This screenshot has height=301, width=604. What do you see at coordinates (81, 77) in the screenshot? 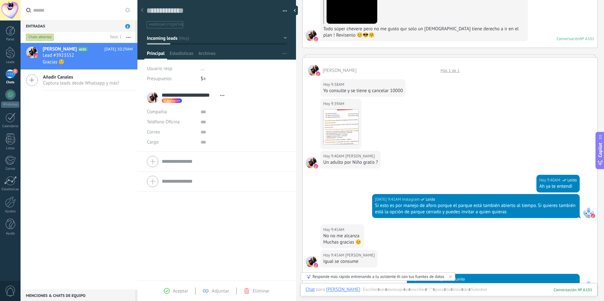
I see `span: Añadir Canales` at bounding box center [81, 77].